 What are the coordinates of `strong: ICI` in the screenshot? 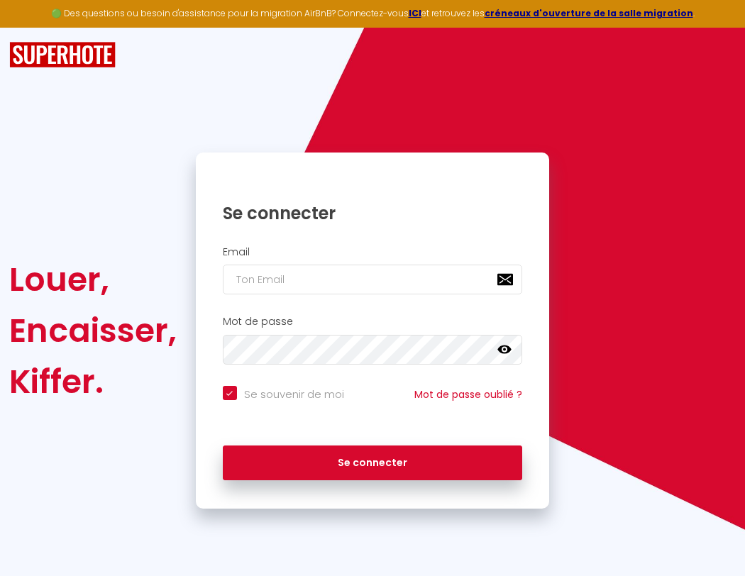 It's located at (415, 13).